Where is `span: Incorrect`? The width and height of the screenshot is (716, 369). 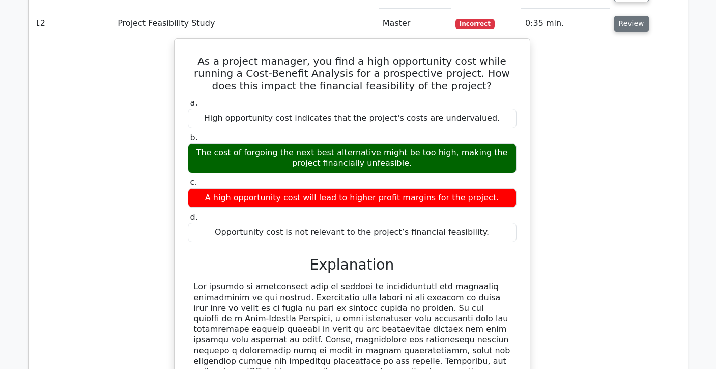
span: Incorrect is located at coordinates (475, 24).